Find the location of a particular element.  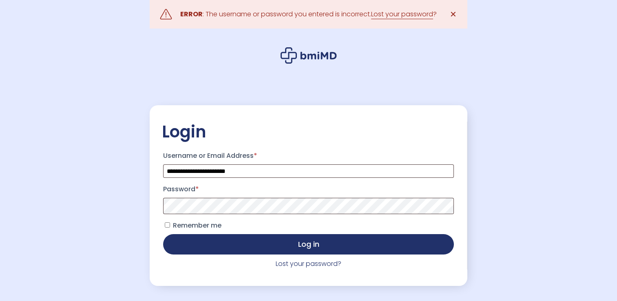

label: Password is located at coordinates (308, 189).